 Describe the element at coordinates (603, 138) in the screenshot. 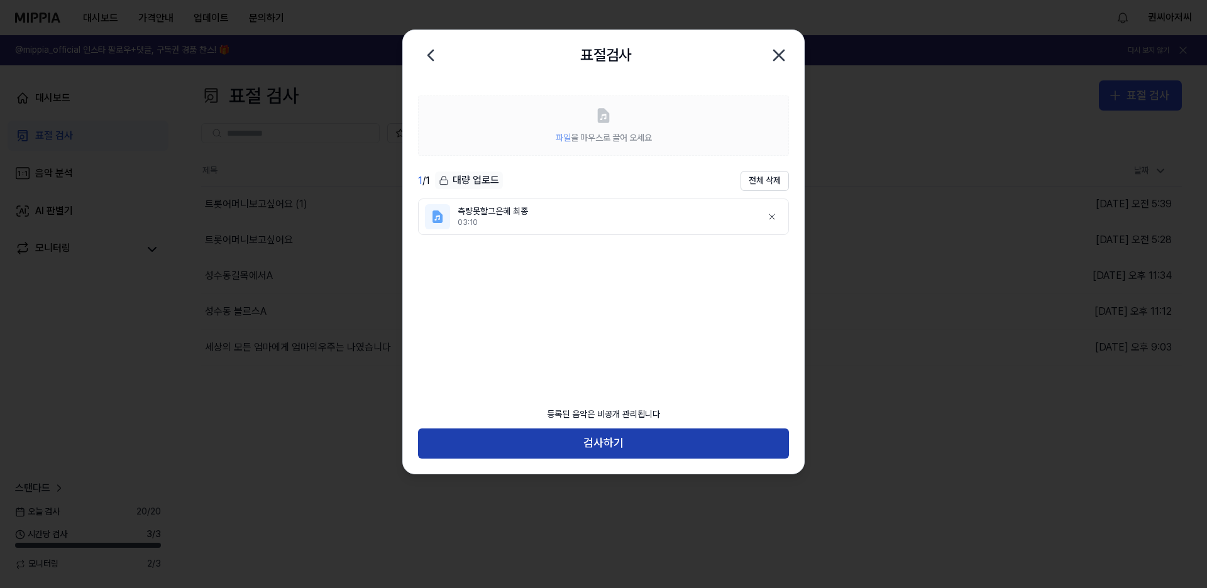

I see `span: 을 마우스로 끌어 오세요` at that location.